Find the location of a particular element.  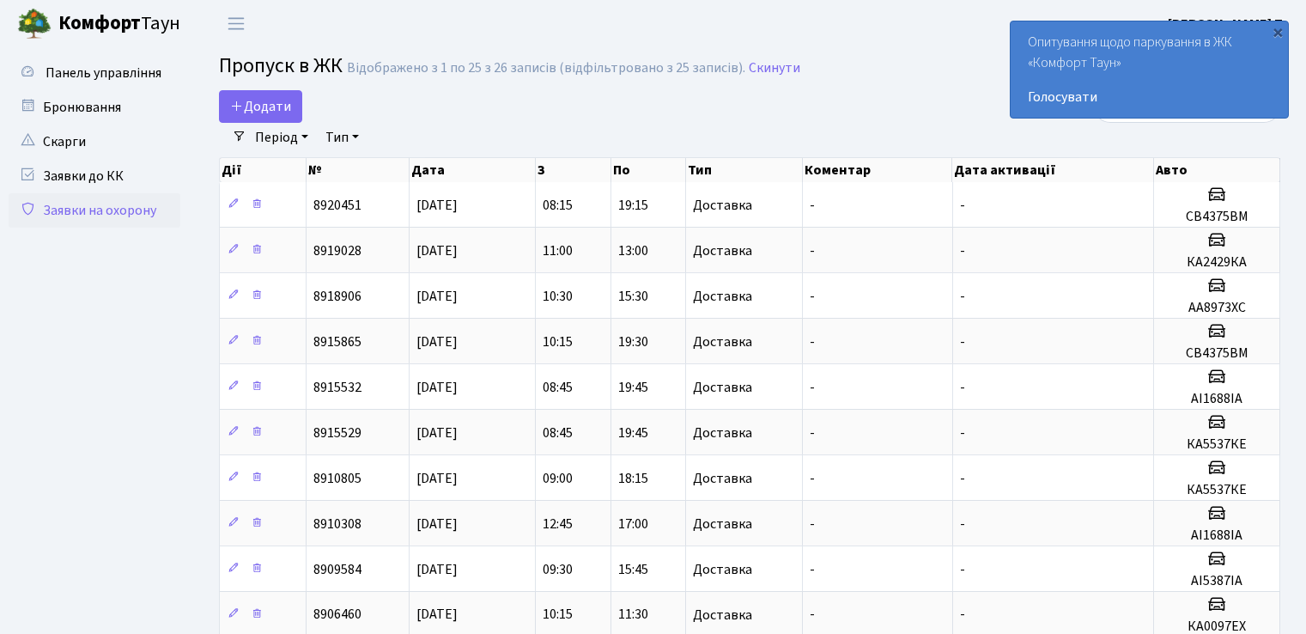

span: 8918906 is located at coordinates (338, 296).